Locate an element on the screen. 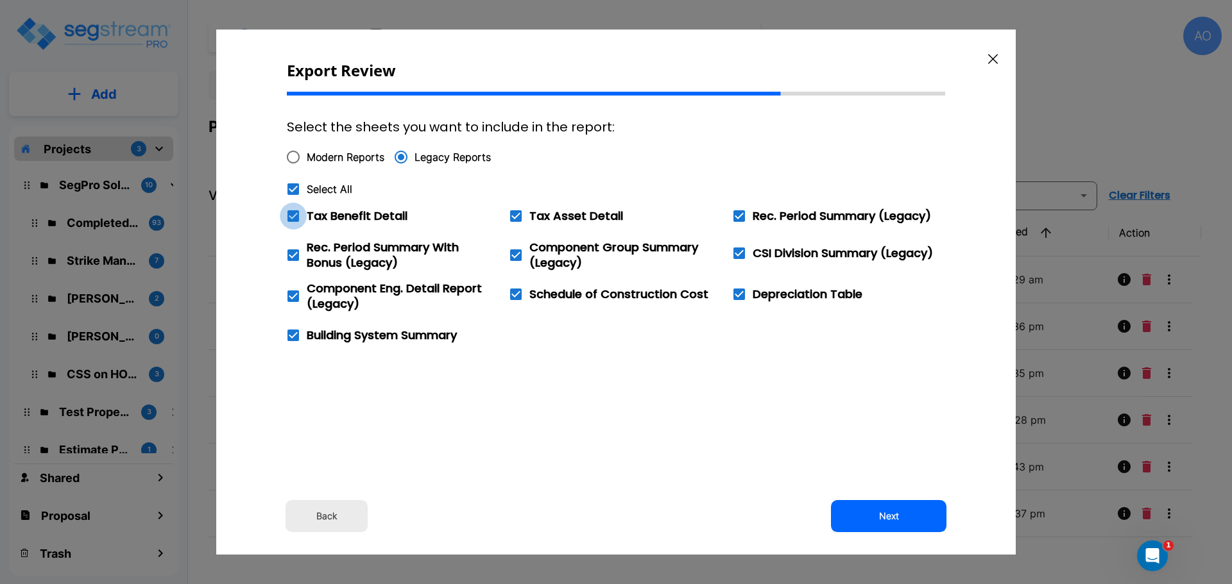 This screenshot has height=584, width=1232. span: Legacy Reports is located at coordinates (452, 157).